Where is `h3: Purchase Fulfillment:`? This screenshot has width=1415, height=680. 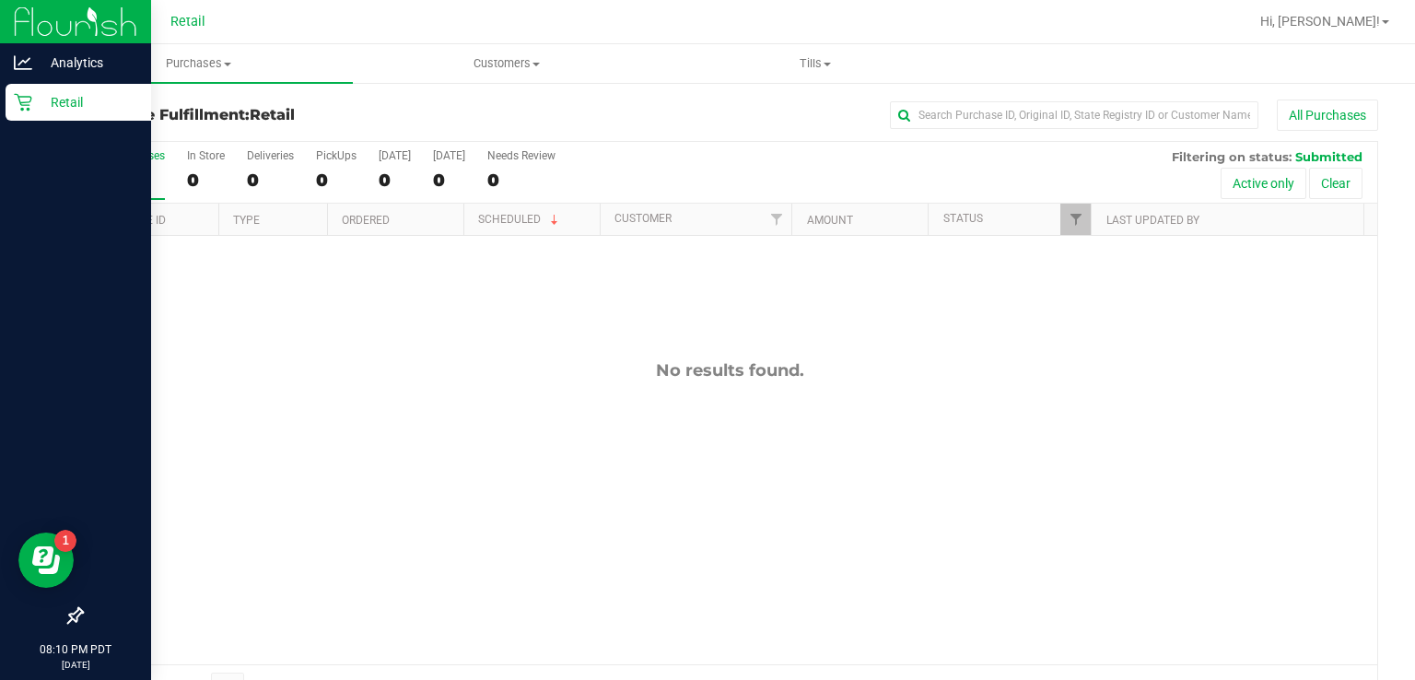 h3: Purchase Fulfillment: is located at coordinates (297, 115).